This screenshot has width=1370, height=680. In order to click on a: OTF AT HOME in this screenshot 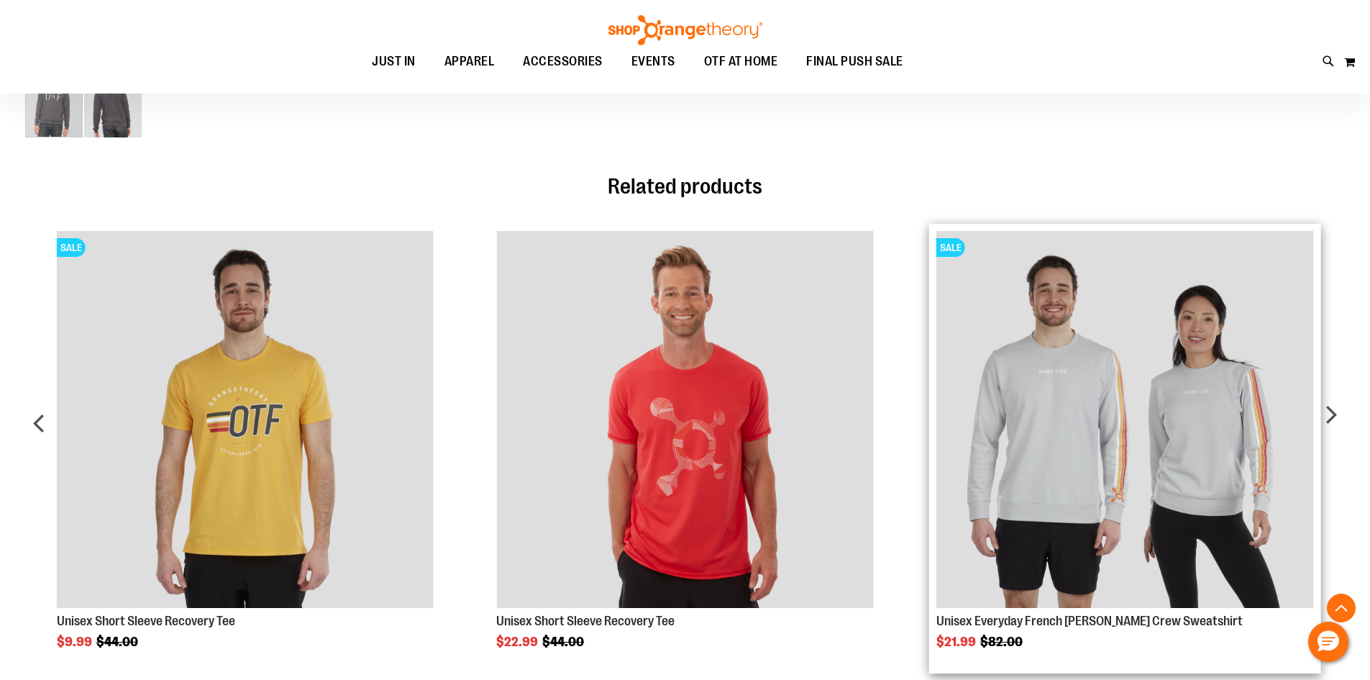, I will do `click(741, 62)`.